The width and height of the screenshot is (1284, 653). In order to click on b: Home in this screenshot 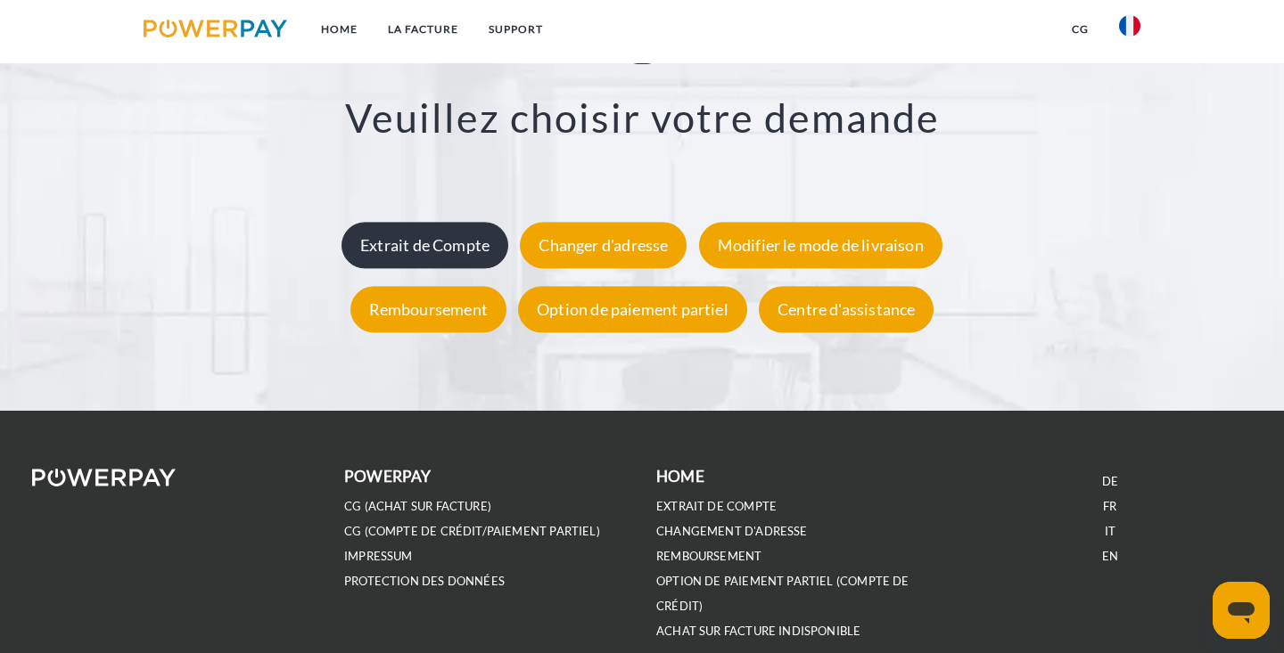, I will do `click(680, 476)`.